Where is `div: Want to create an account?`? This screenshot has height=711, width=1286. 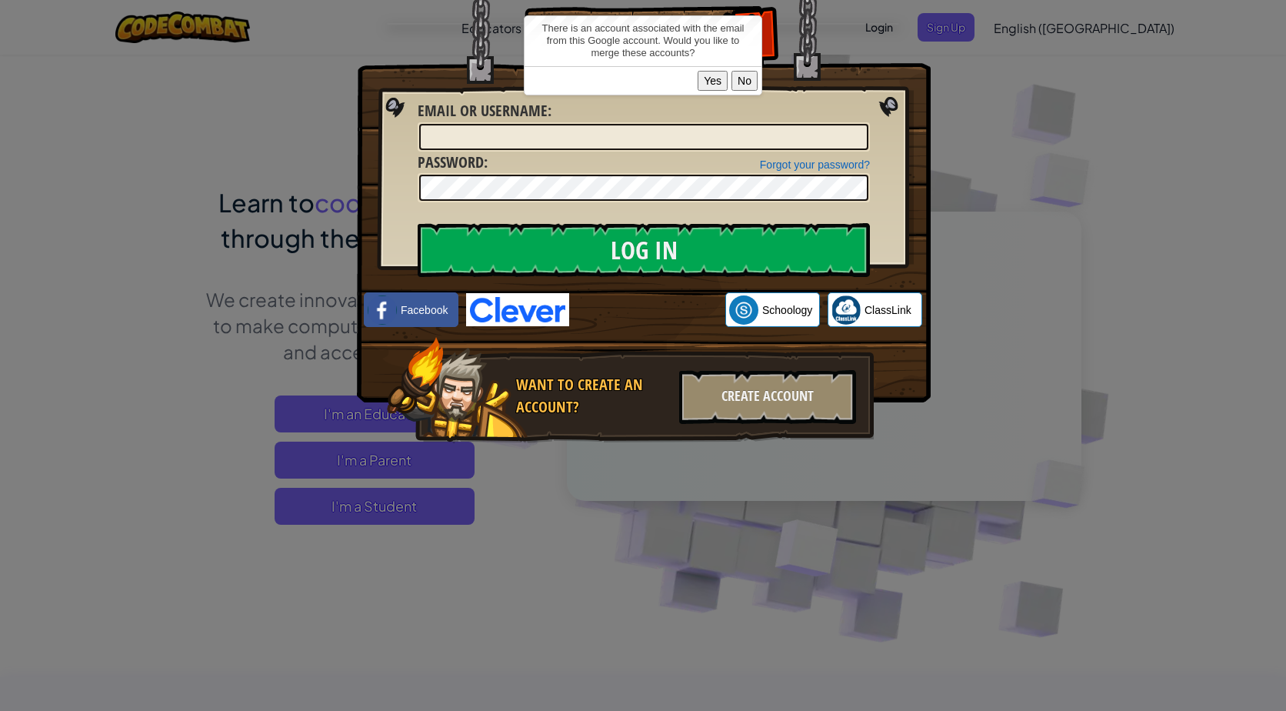 div: Want to create an account? is located at coordinates (593, 395).